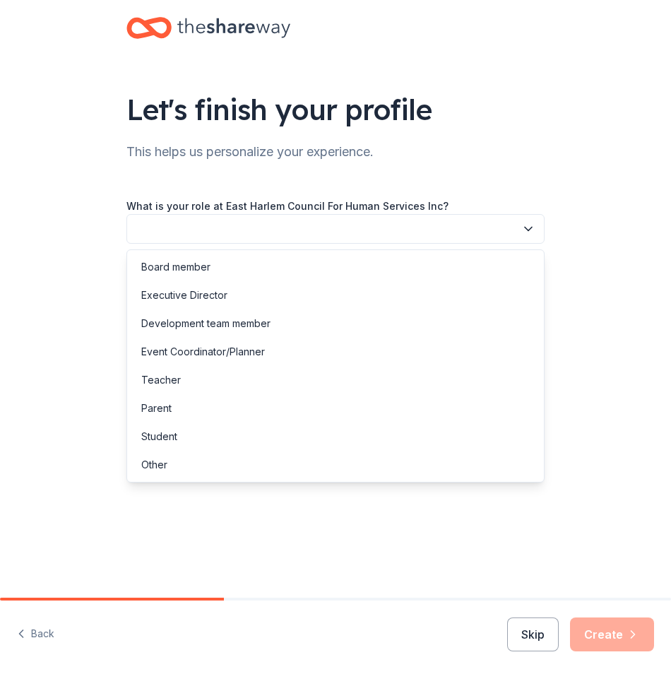 This screenshot has height=674, width=671. What do you see at coordinates (154, 465) in the screenshot?
I see `div: Other` at bounding box center [154, 465].